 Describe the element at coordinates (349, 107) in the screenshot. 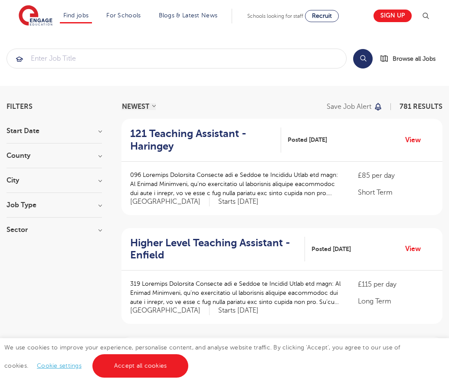

I see `p: Save job alert` at that location.